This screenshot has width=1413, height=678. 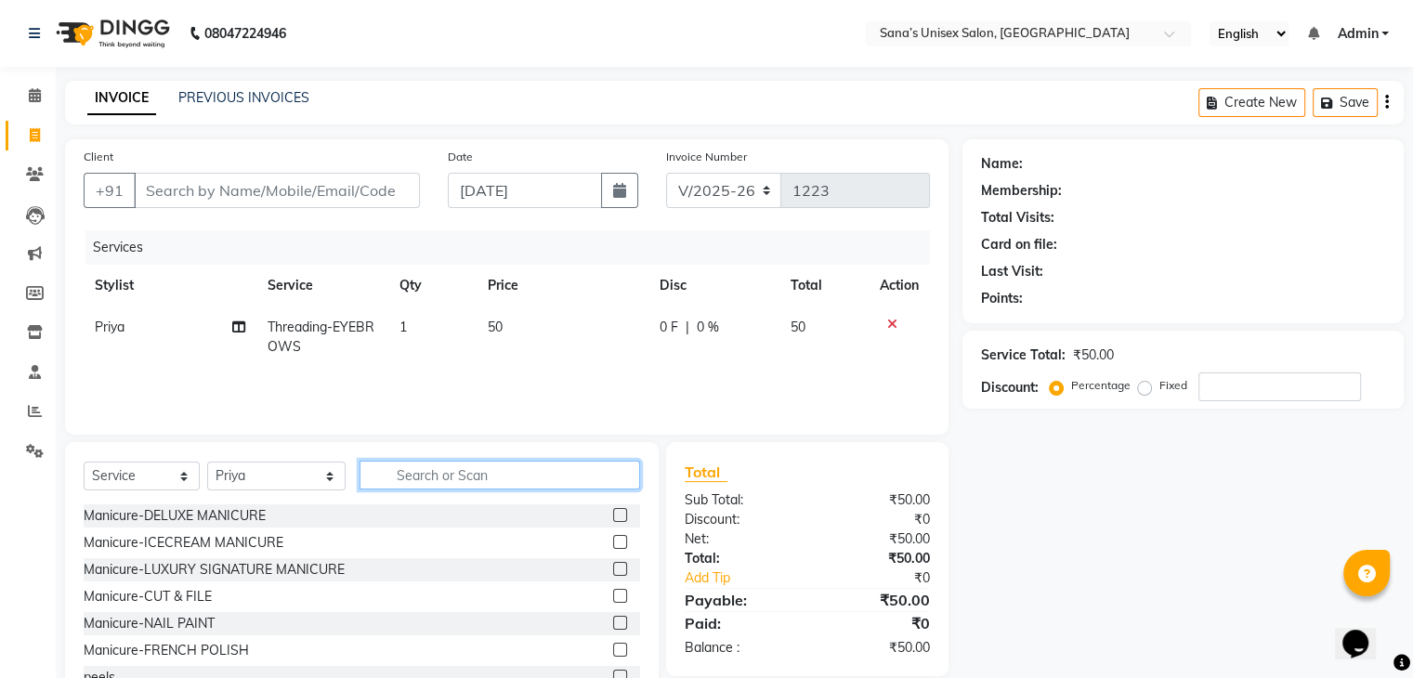 I want to click on b: 08047224946, so click(x=245, y=33).